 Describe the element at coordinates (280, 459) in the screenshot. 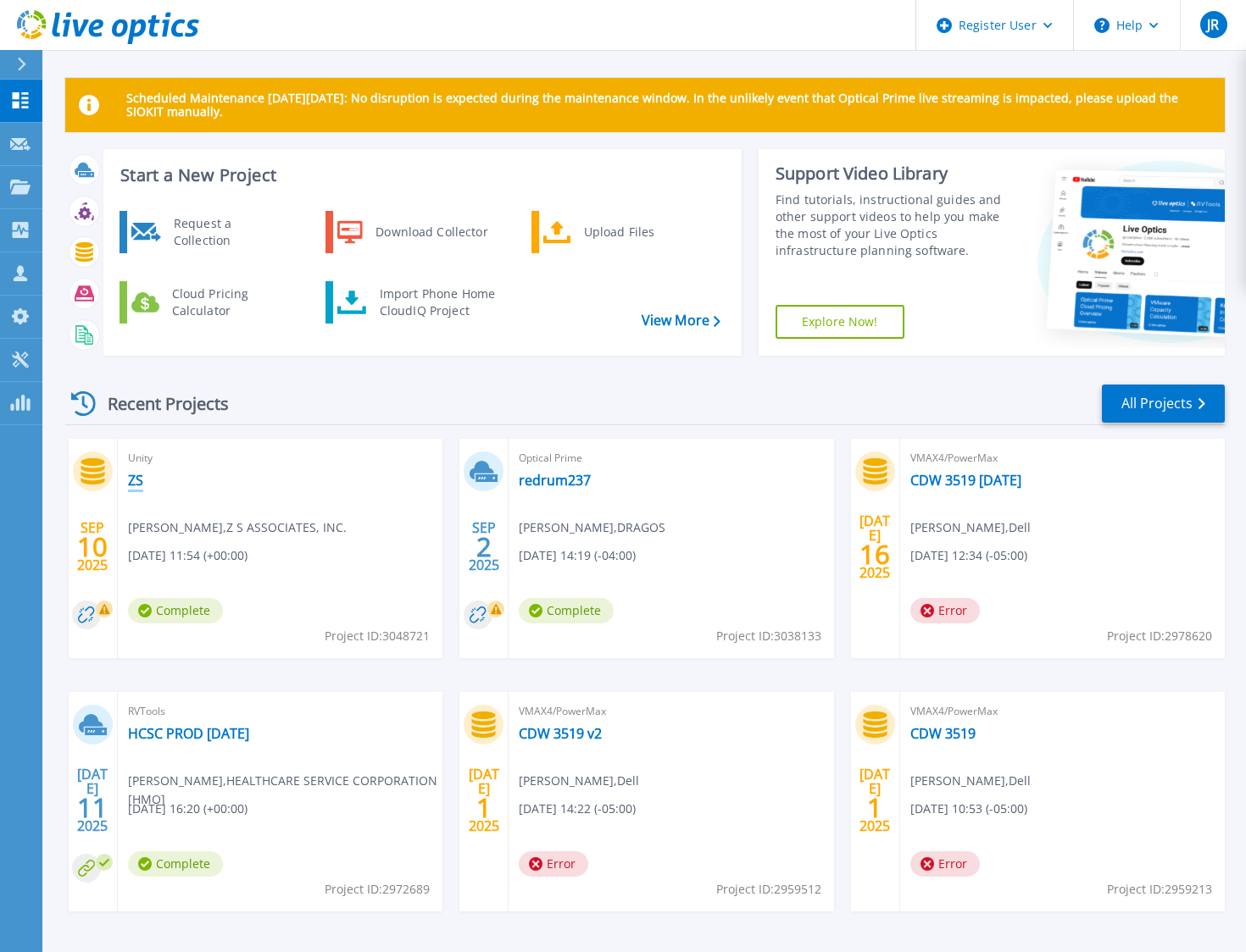

I see `span: Unity` at that location.